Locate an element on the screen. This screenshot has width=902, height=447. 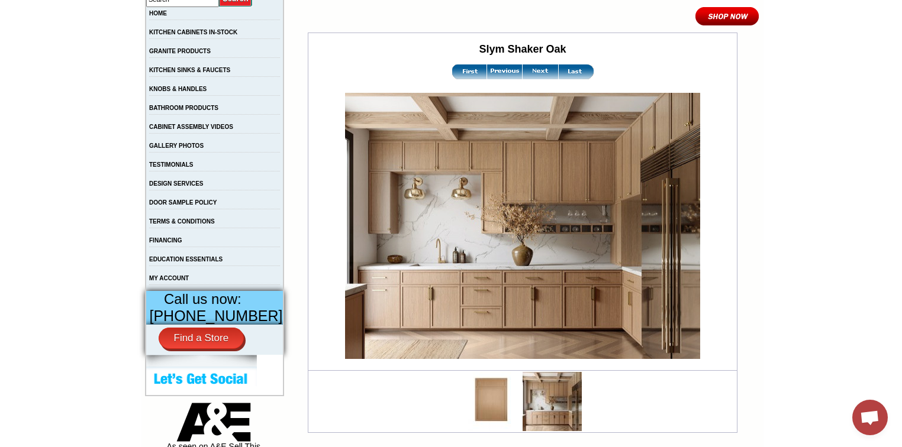
a: TESTIMONIALS is located at coordinates (171, 164).